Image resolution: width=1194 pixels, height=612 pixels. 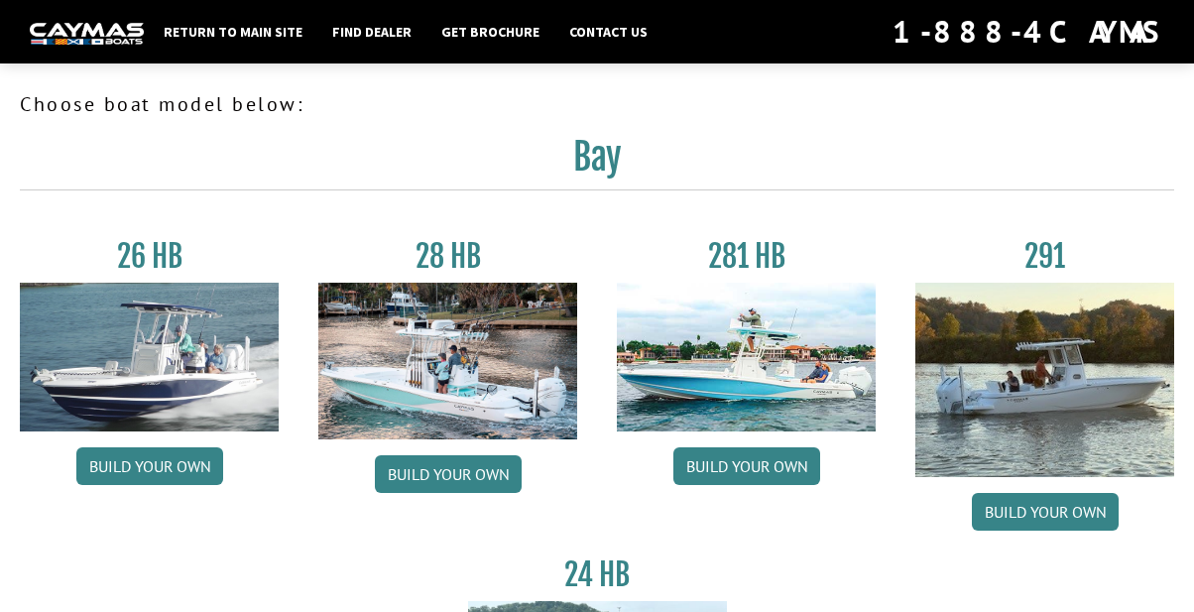 What do you see at coordinates (447, 256) in the screenshot?
I see `h3: 28 HB` at bounding box center [447, 256].